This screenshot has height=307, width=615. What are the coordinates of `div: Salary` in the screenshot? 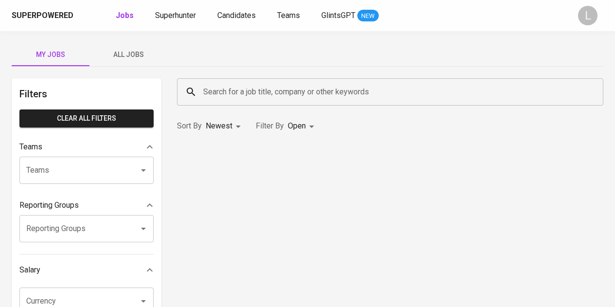 It's located at (87, 270).